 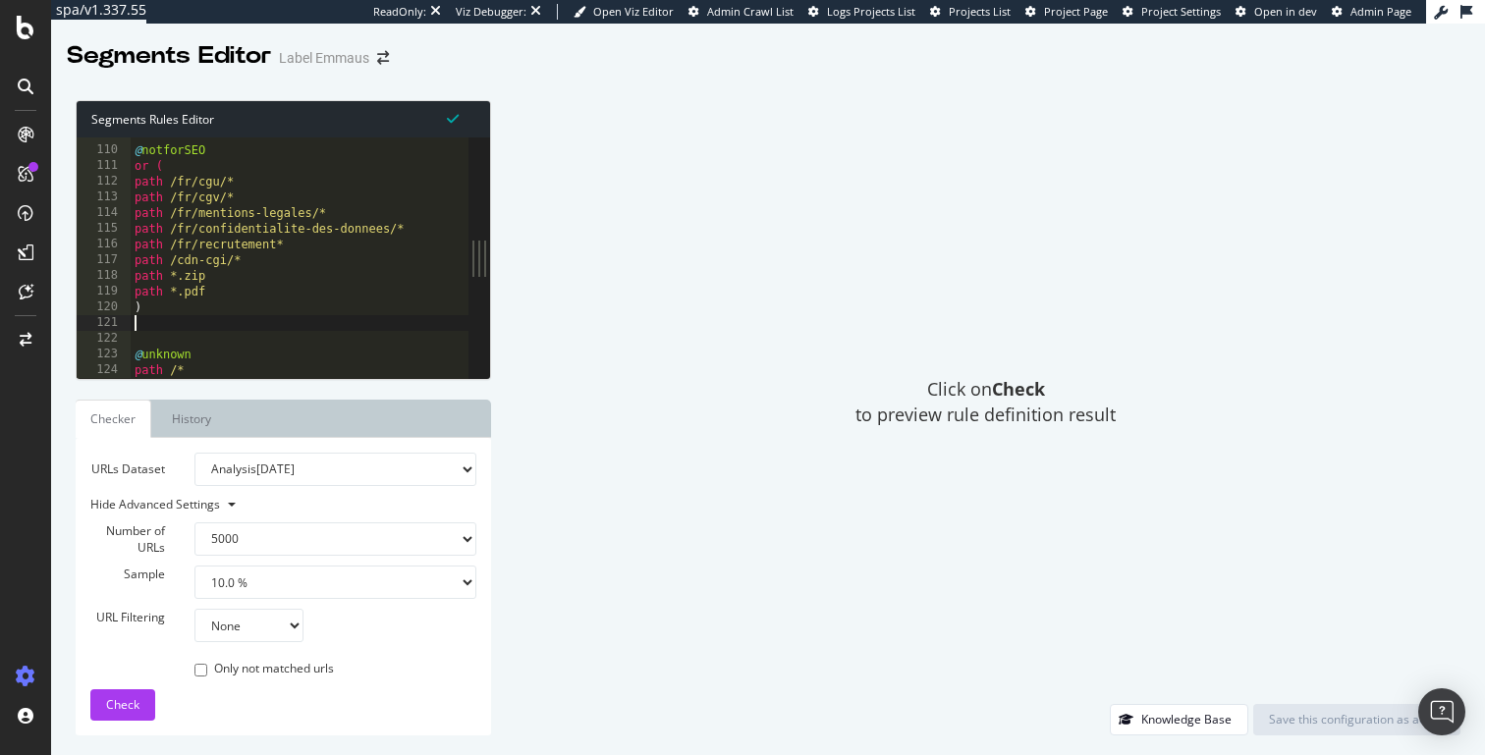 What do you see at coordinates (103, 260) in the screenshot?
I see `div: 117` at bounding box center [103, 260].